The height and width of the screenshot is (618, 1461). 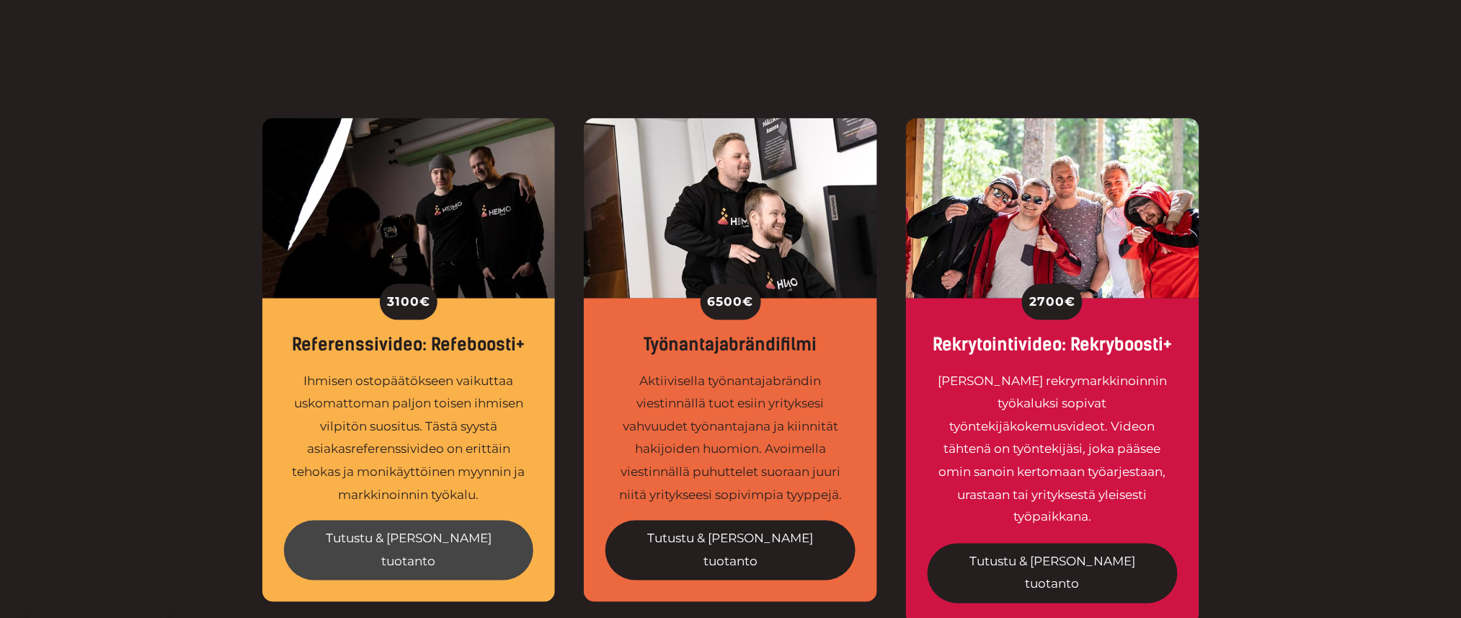 What do you see at coordinates (409, 302) in the screenshot?
I see `div: 3100` at bounding box center [409, 302].